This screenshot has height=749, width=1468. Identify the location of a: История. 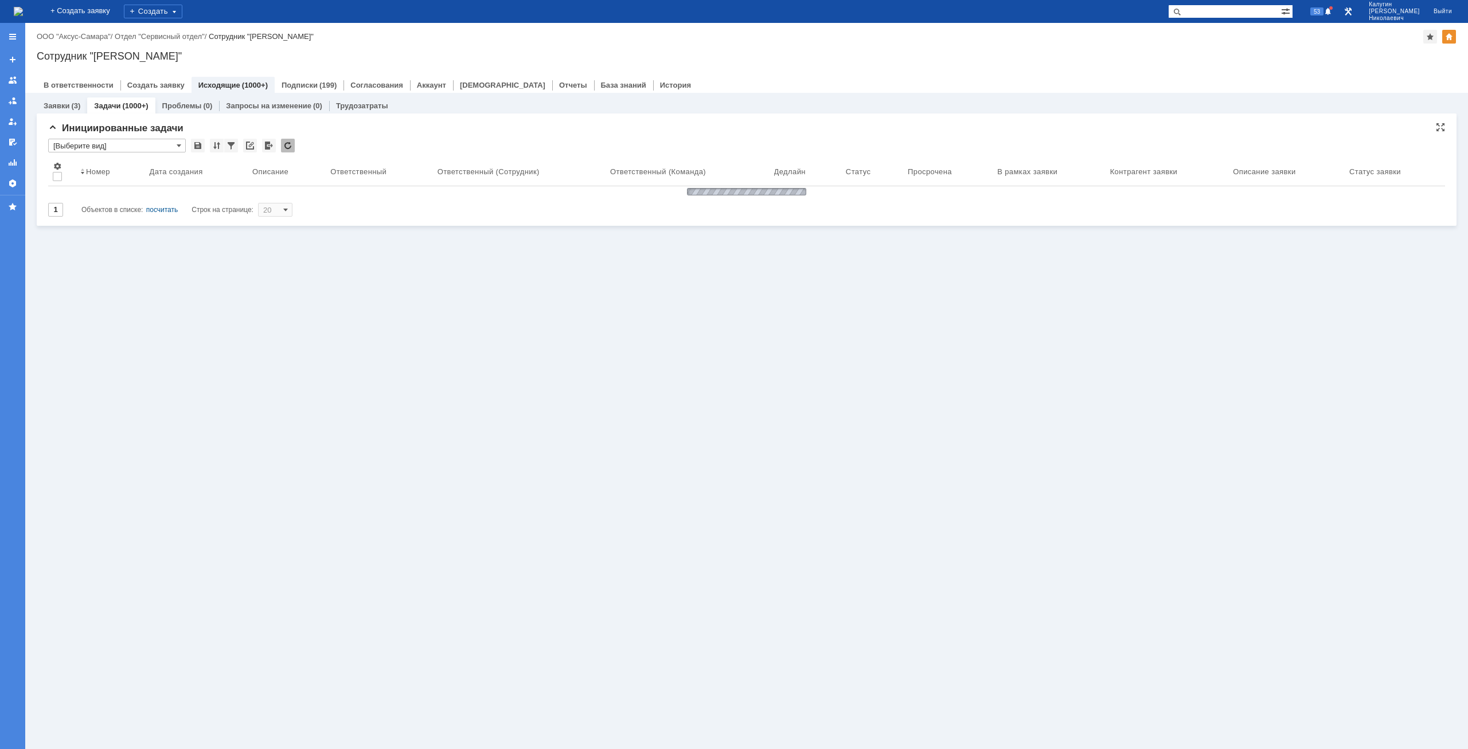
(675, 85).